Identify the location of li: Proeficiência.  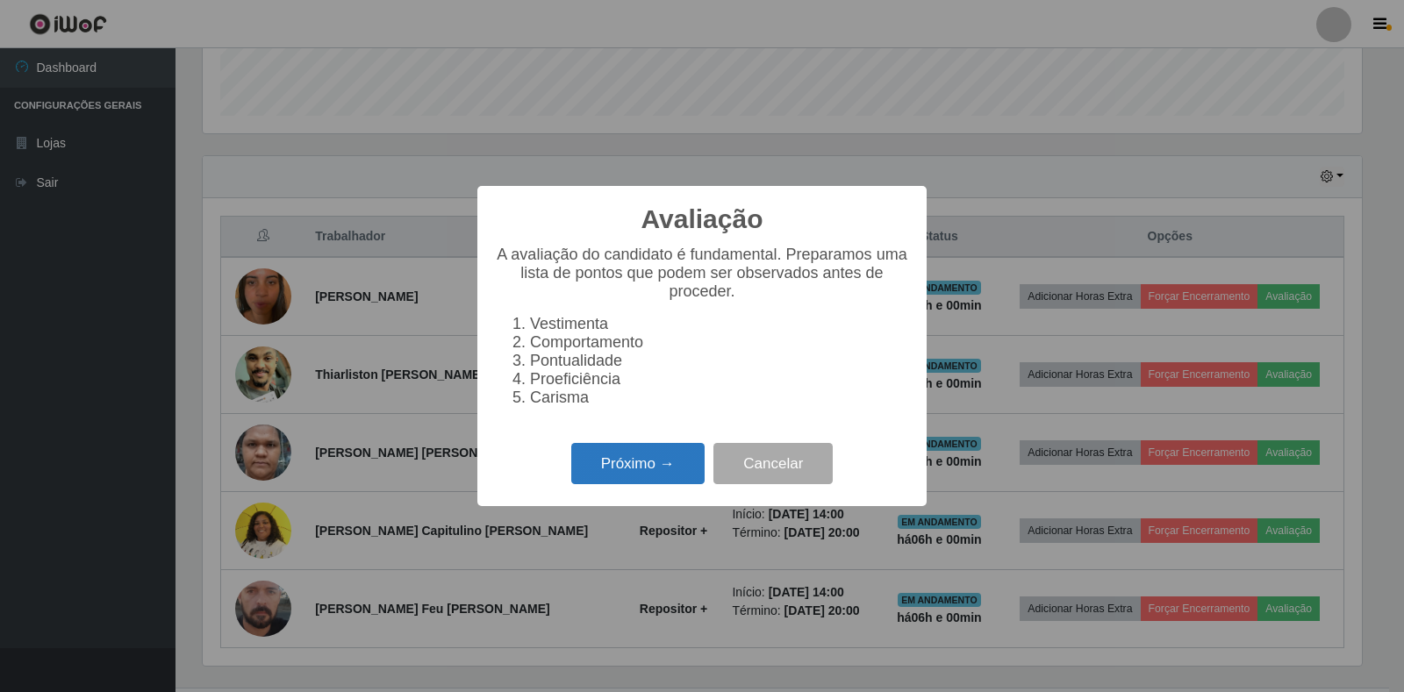
(720, 379).